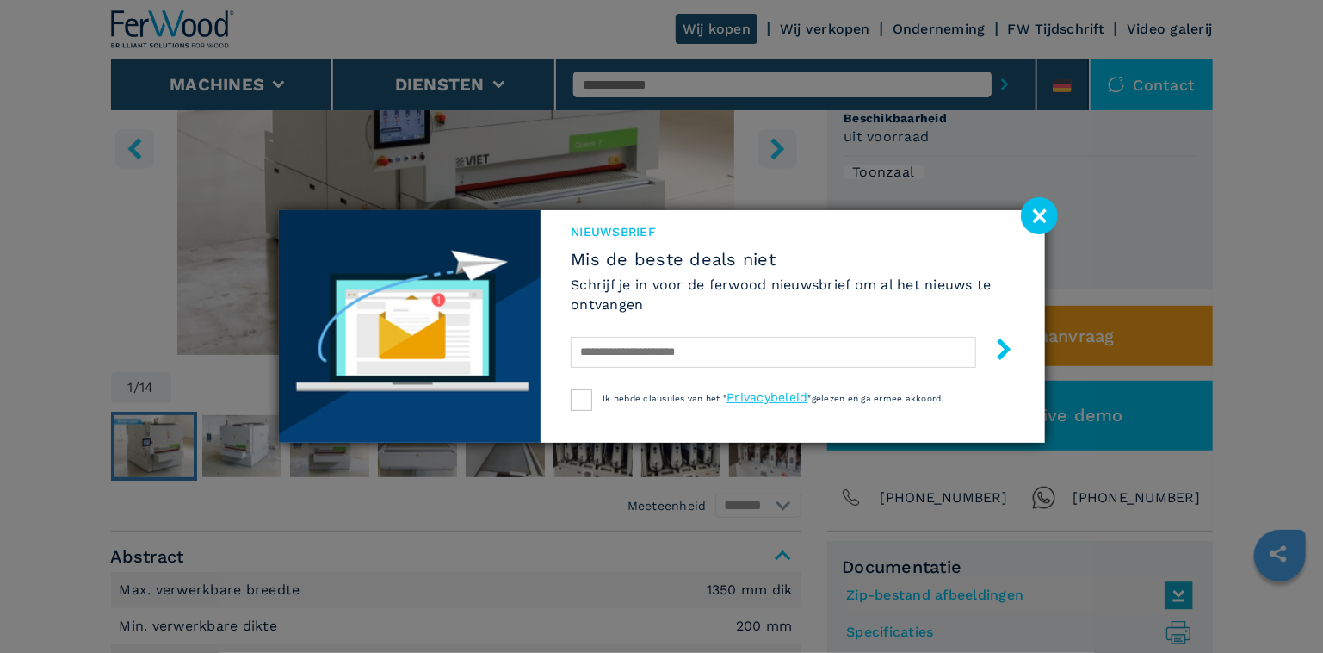 This screenshot has height=653, width=1323. Describe the element at coordinates (792, 259) in the screenshot. I see `span: Mis de beste deals niet` at that location.